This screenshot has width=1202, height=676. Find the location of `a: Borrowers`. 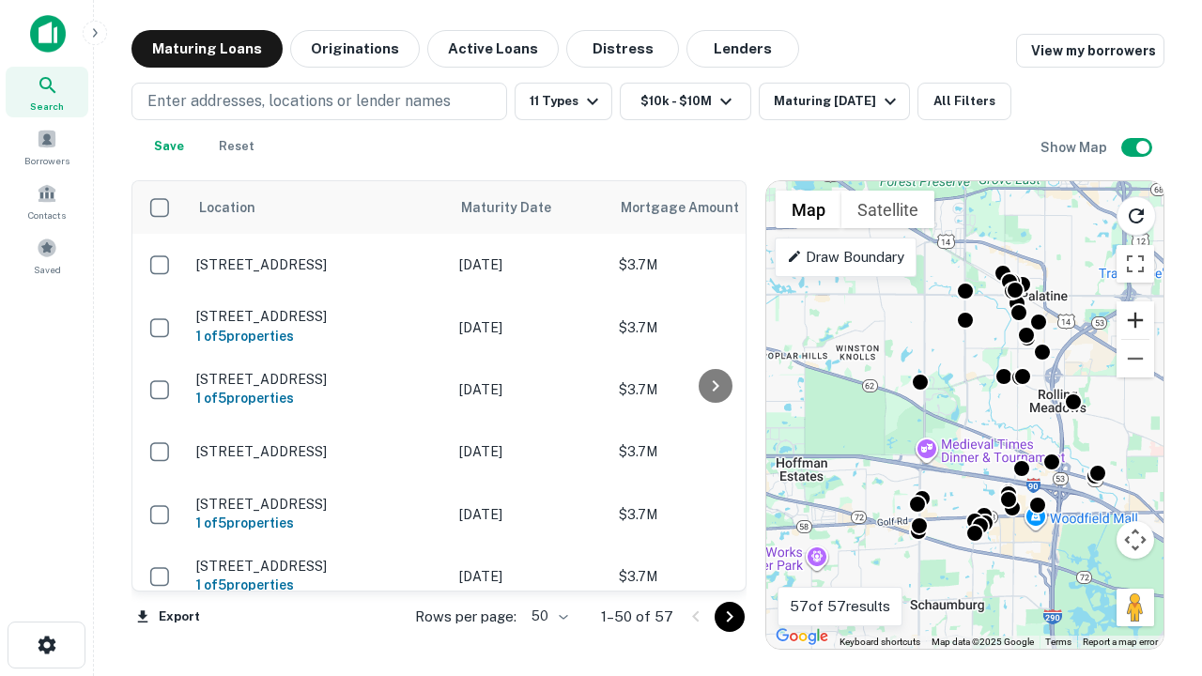

a: Borrowers is located at coordinates (47, 147).